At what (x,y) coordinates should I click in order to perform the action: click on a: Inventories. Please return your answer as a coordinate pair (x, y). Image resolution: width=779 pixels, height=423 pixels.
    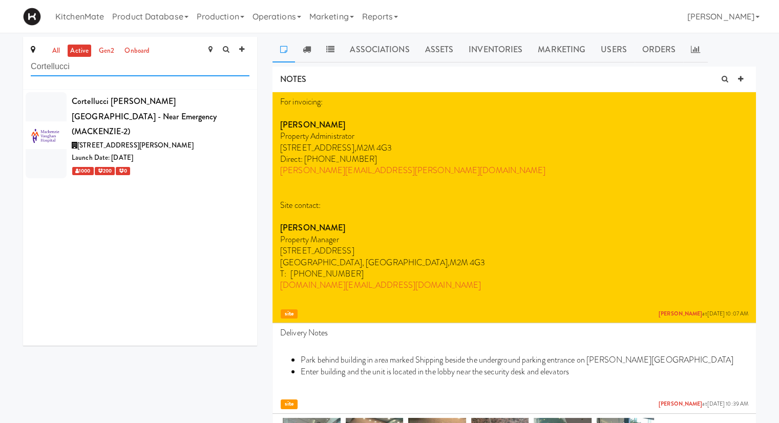
    Looking at the image, I should click on (495, 50).